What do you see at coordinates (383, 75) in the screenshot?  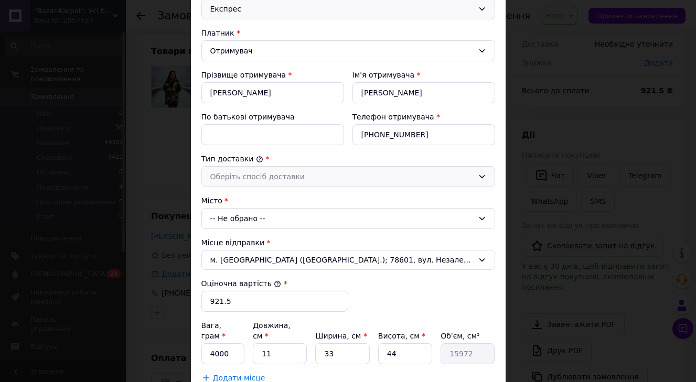 I see `label: Ім'я отримувача` at bounding box center [383, 75].